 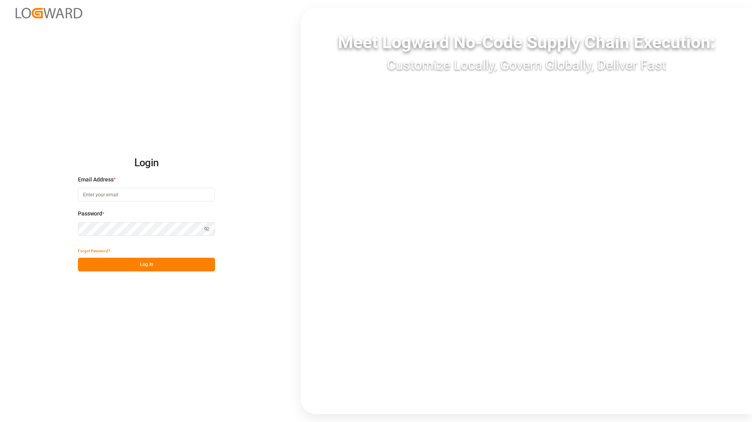 What do you see at coordinates (526, 42) in the screenshot?
I see `div: Meet Logward No-Code Supply Chain Execution:` at bounding box center [526, 42].